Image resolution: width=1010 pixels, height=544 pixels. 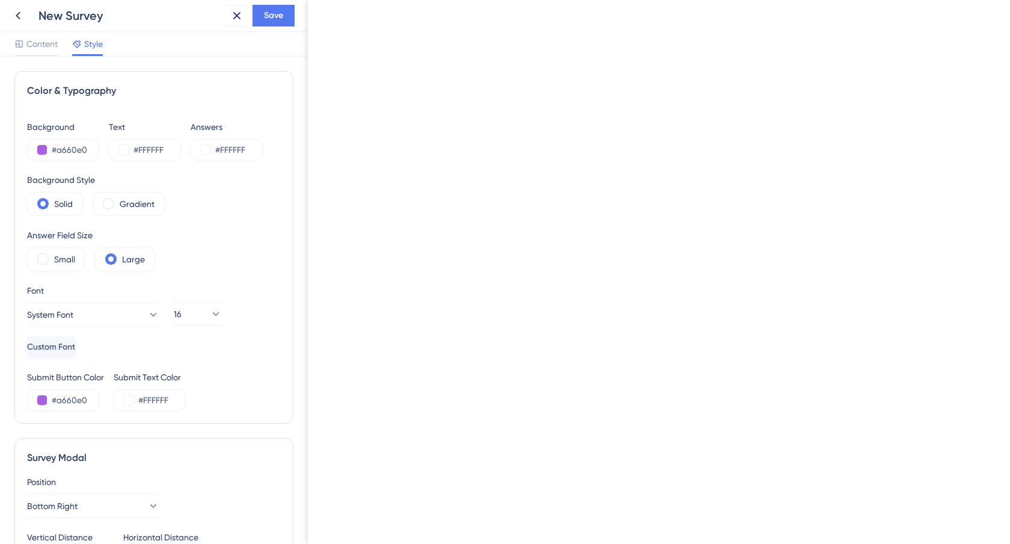 I want to click on div: Color & Typography, so click(x=154, y=91).